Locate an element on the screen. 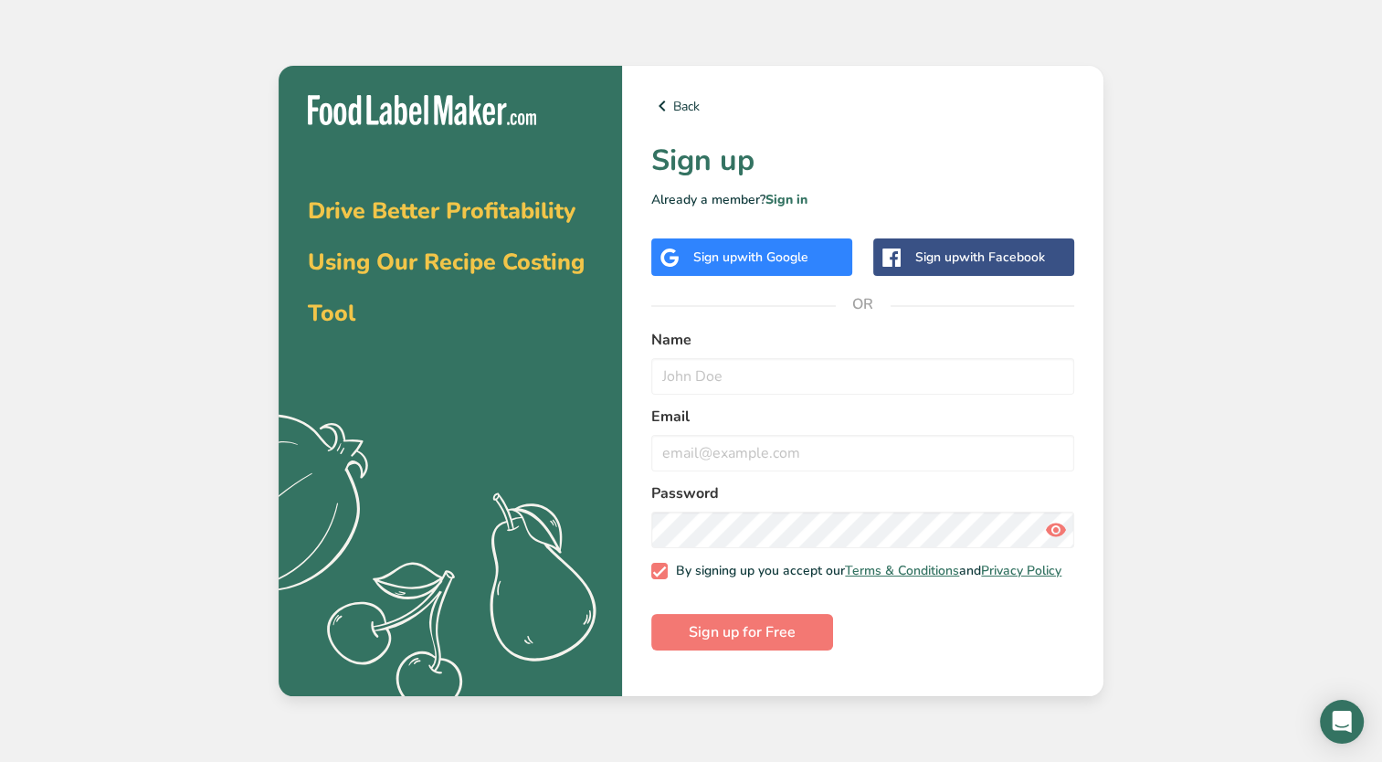 The height and width of the screenshot is (762, 1382). input: John Doe is located at coordinates (862, 376).